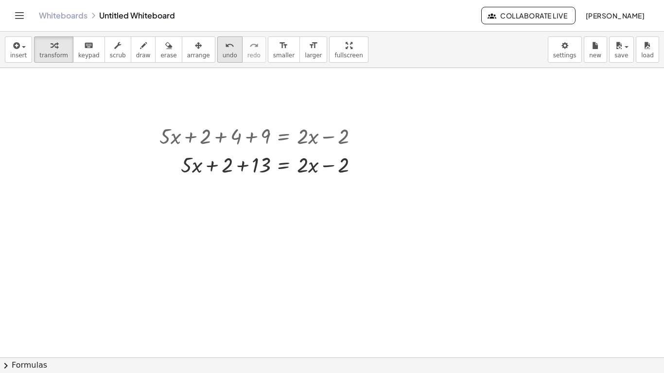 Image resolution: width=664 pixels, height=373 pixels. I want to click on span: Collaborate Live, so click(528, 16).